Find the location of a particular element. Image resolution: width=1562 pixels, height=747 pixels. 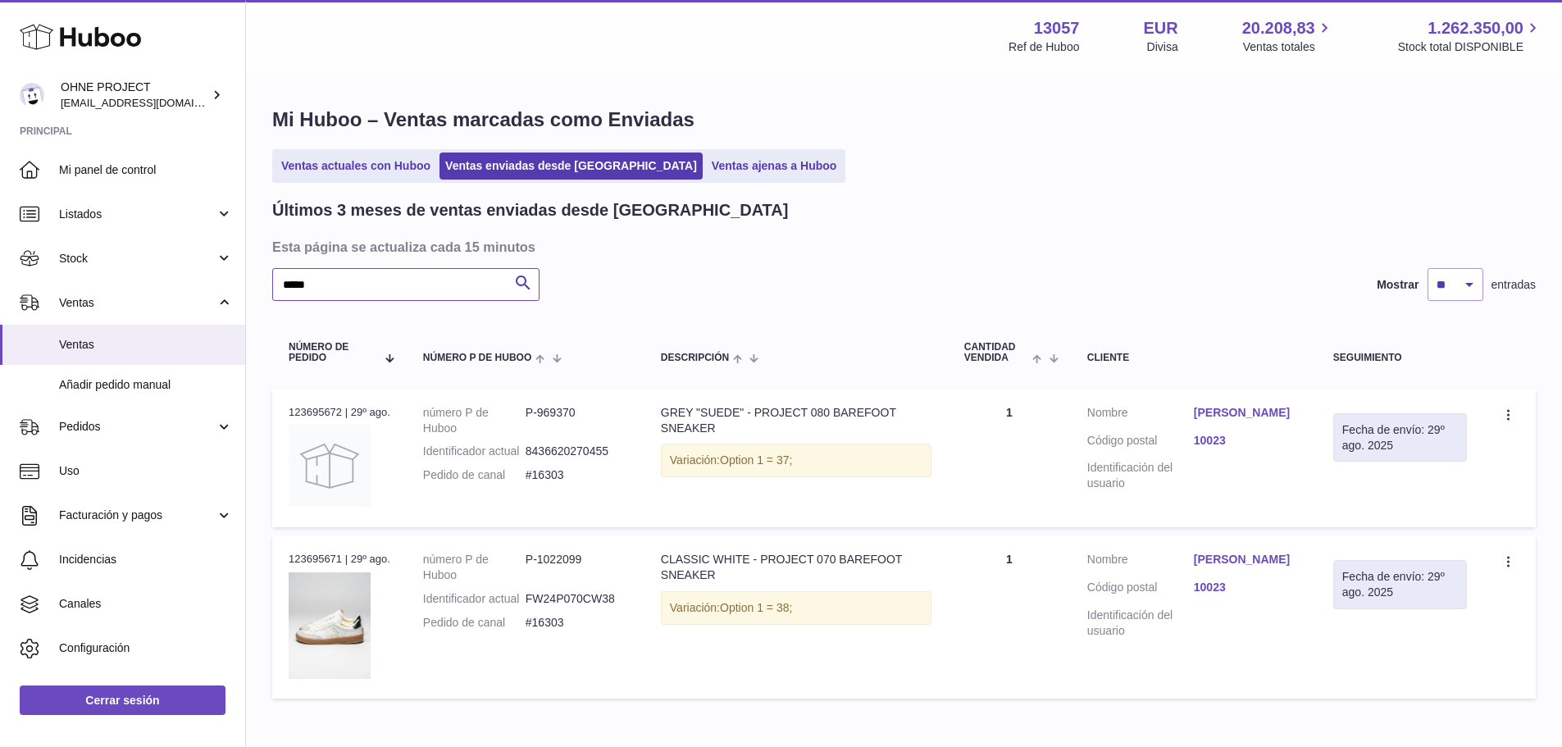

span: número P de Huboo is located at coordinates (477, 358).